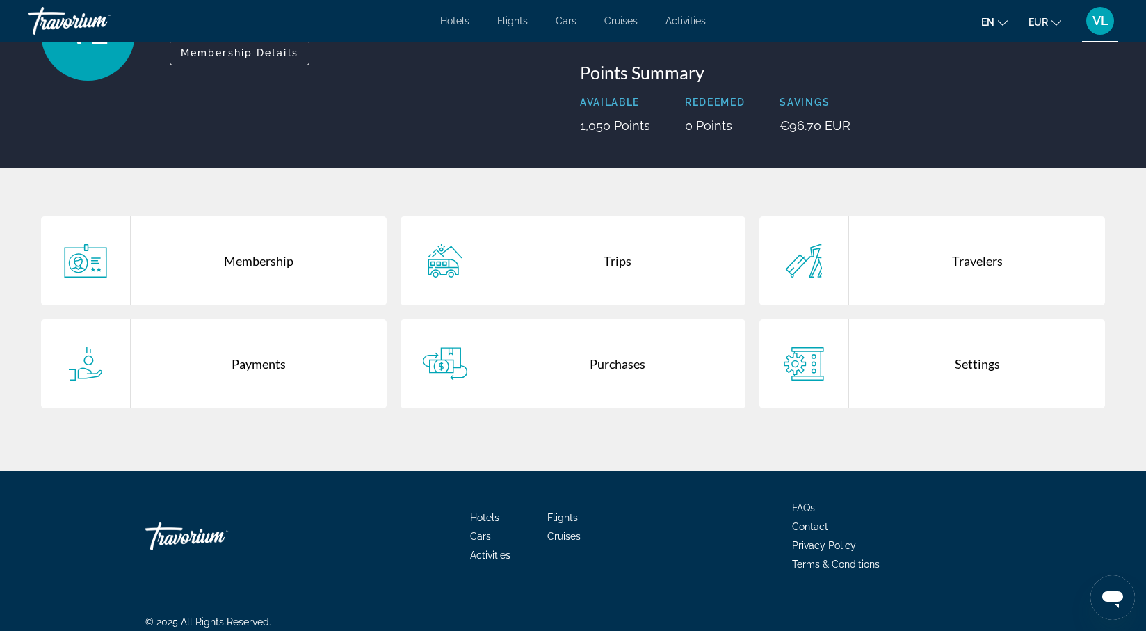 Image resolution: width=1146 pixels, height=631 pixels. What do you see at coordinates (259, 261) in the screenshot?
I see `div: Membership` at bounding box center [259, 261].